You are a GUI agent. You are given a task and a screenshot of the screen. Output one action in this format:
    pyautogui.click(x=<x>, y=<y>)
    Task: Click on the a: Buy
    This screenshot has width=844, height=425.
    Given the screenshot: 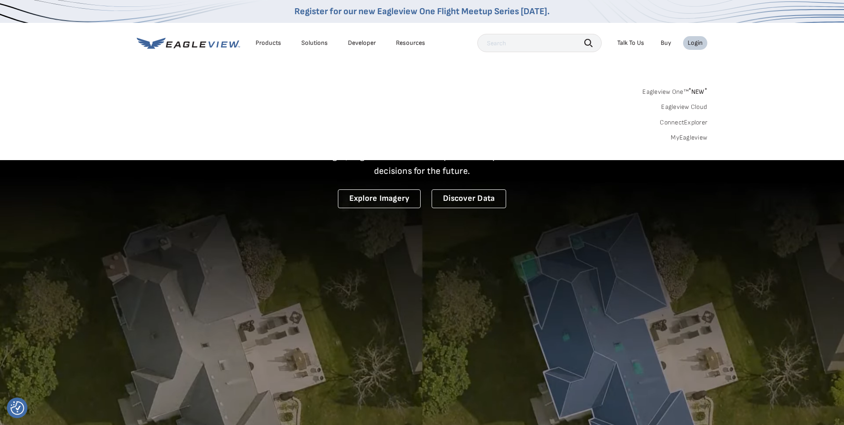 What is the action you would take?
    pyautogui.click(x=666, y=43)
    